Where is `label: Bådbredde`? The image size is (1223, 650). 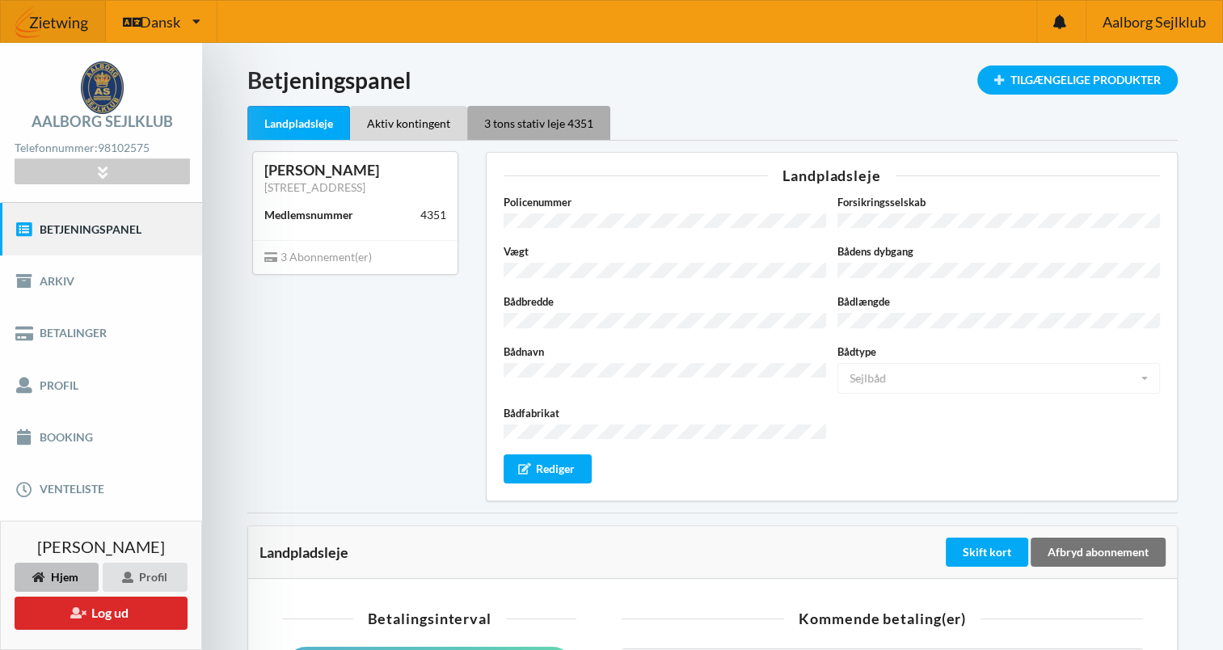
label: Bådbredde is located at coordinates (665, 302).